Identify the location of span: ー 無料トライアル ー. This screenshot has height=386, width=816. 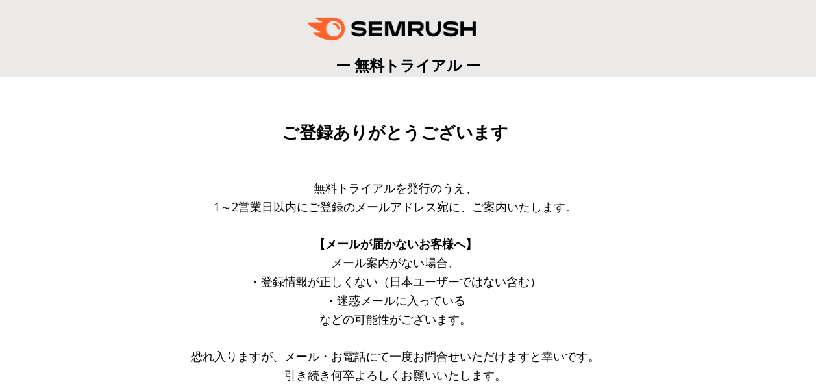
(408, 65).